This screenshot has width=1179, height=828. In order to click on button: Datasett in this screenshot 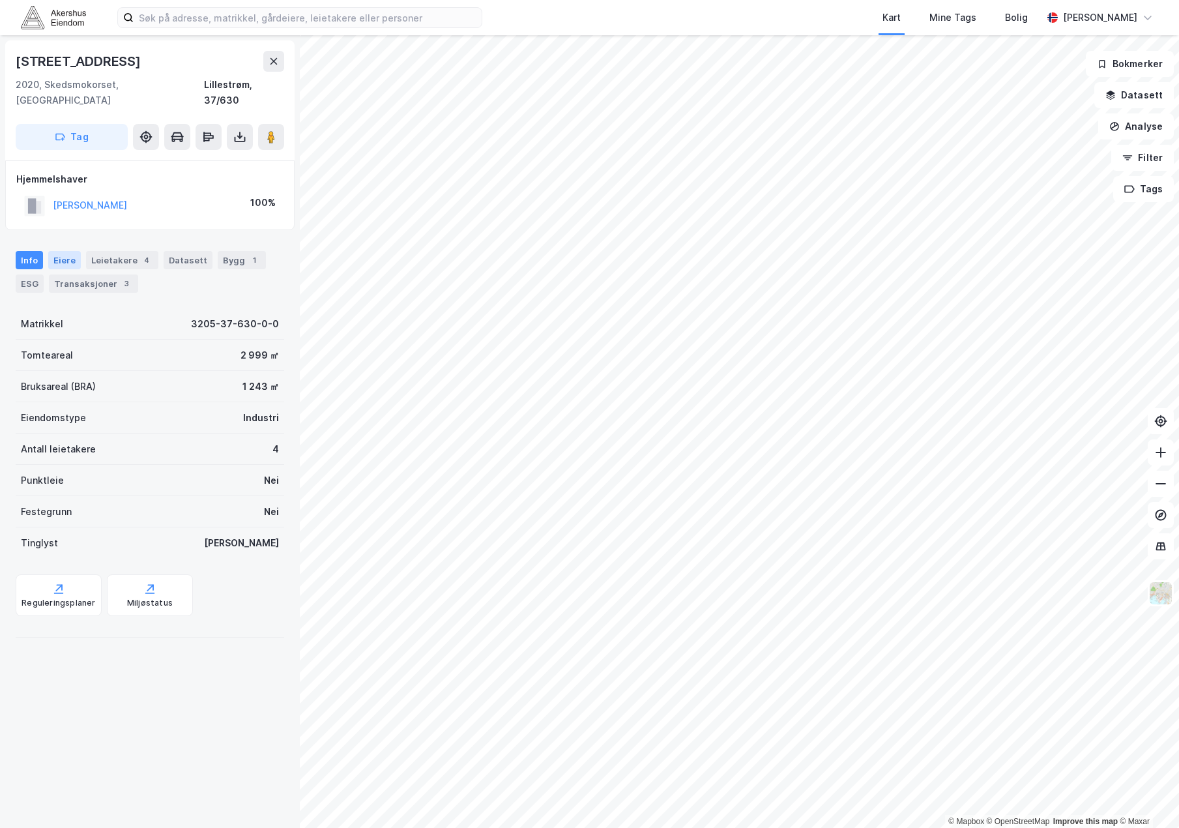, I will do `click(1134, 95)`.